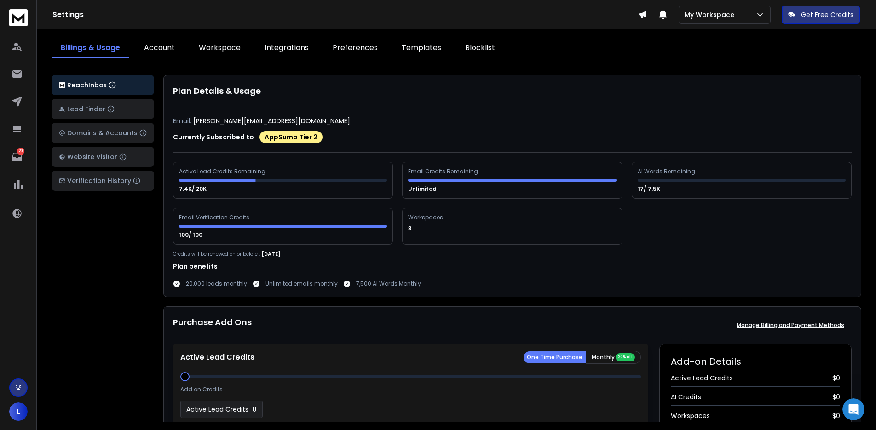 Image resolution: width=876 pixels, height=430 pixels. What do you see at coordinates (686, 397) in the screenshot?
I see `span: AI Credits` at bounding box center [686, 397].